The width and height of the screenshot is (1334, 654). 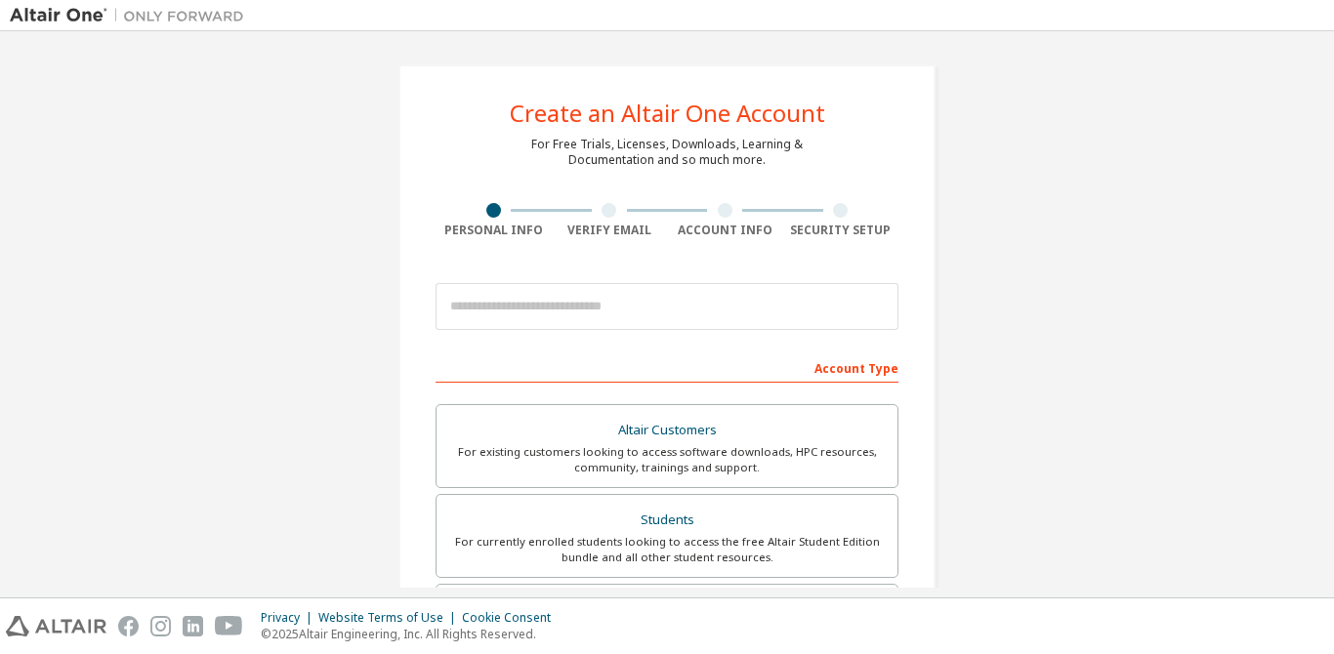 I want to click on div: Students, so click(x=667, y=520).